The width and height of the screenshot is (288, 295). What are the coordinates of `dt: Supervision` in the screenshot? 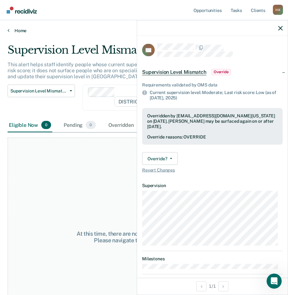 It's located at (213, 185).